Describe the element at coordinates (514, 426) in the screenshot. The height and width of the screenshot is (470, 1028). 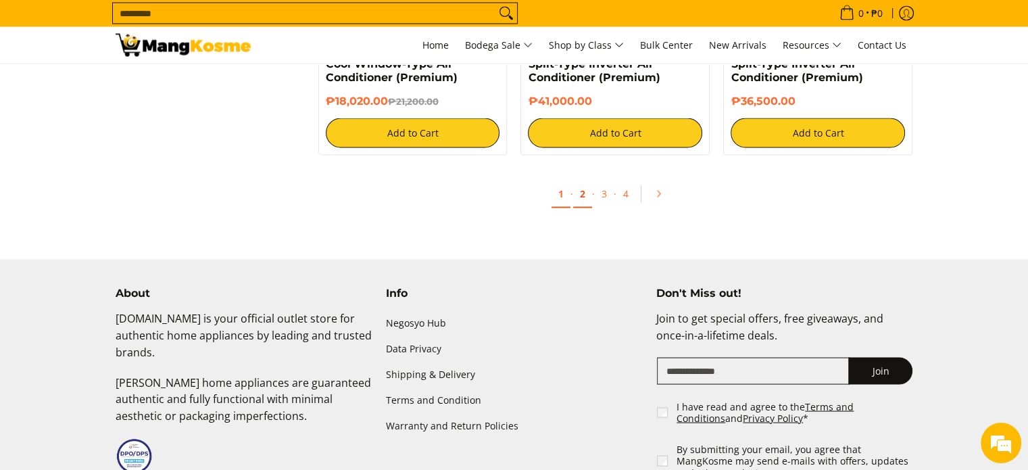
I see `a: Warranty and Return Policies` at that location.